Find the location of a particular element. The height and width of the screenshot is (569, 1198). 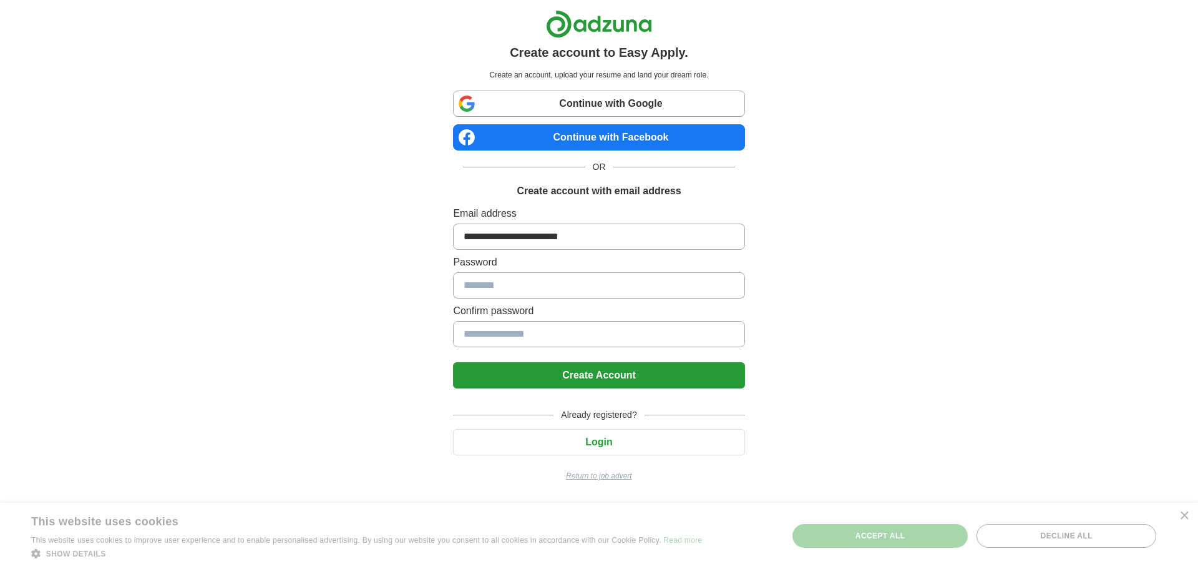

div: This website uses cookies is located at coordinates (351, 519).